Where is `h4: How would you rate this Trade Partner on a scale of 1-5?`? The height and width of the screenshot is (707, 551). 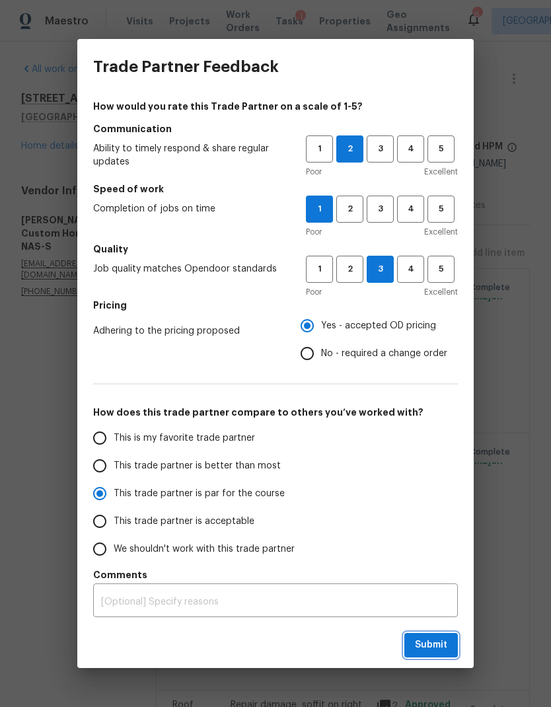
h4: How would you rate this Trade Partner on a scale of 1-5? is located at coordinates (276, 106).